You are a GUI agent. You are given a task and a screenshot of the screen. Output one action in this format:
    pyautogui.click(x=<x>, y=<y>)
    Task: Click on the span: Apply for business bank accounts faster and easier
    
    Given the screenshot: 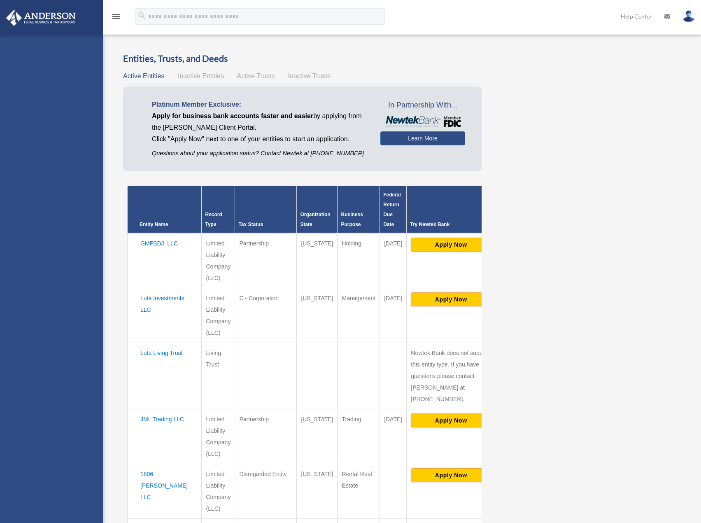 What is the action you would take?
    pyautogui.click(x=233, y=116)
    